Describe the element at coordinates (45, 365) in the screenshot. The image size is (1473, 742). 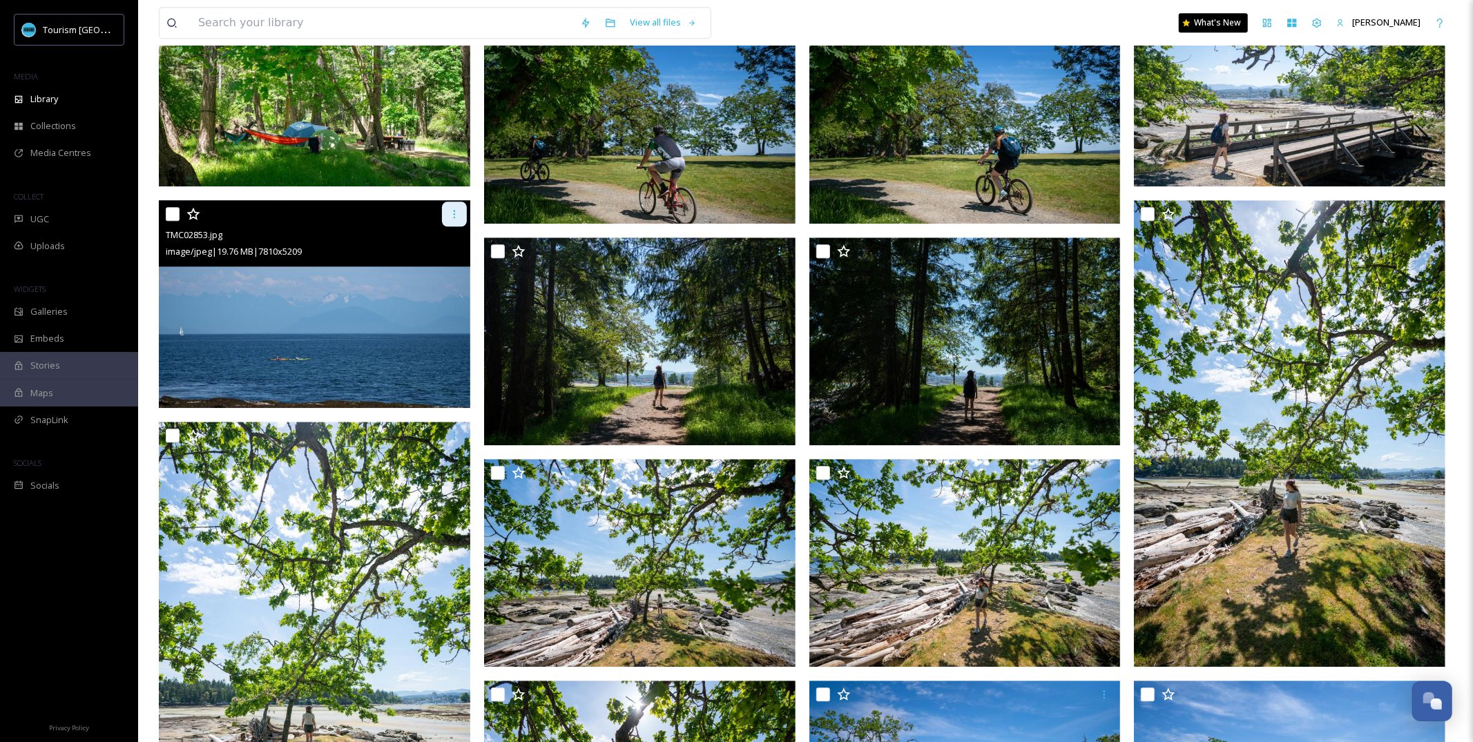
I see `span: Stories` at that location.